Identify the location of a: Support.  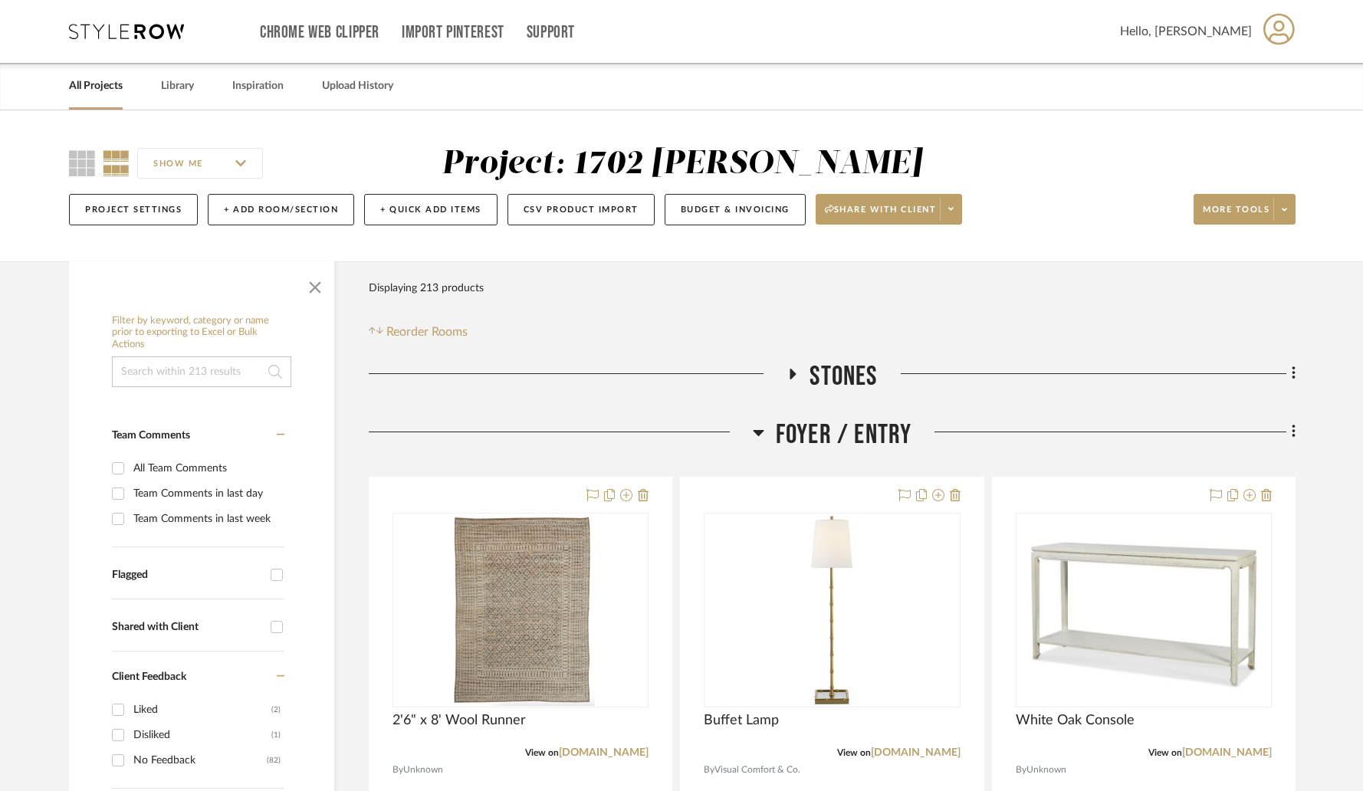
(550, 32).